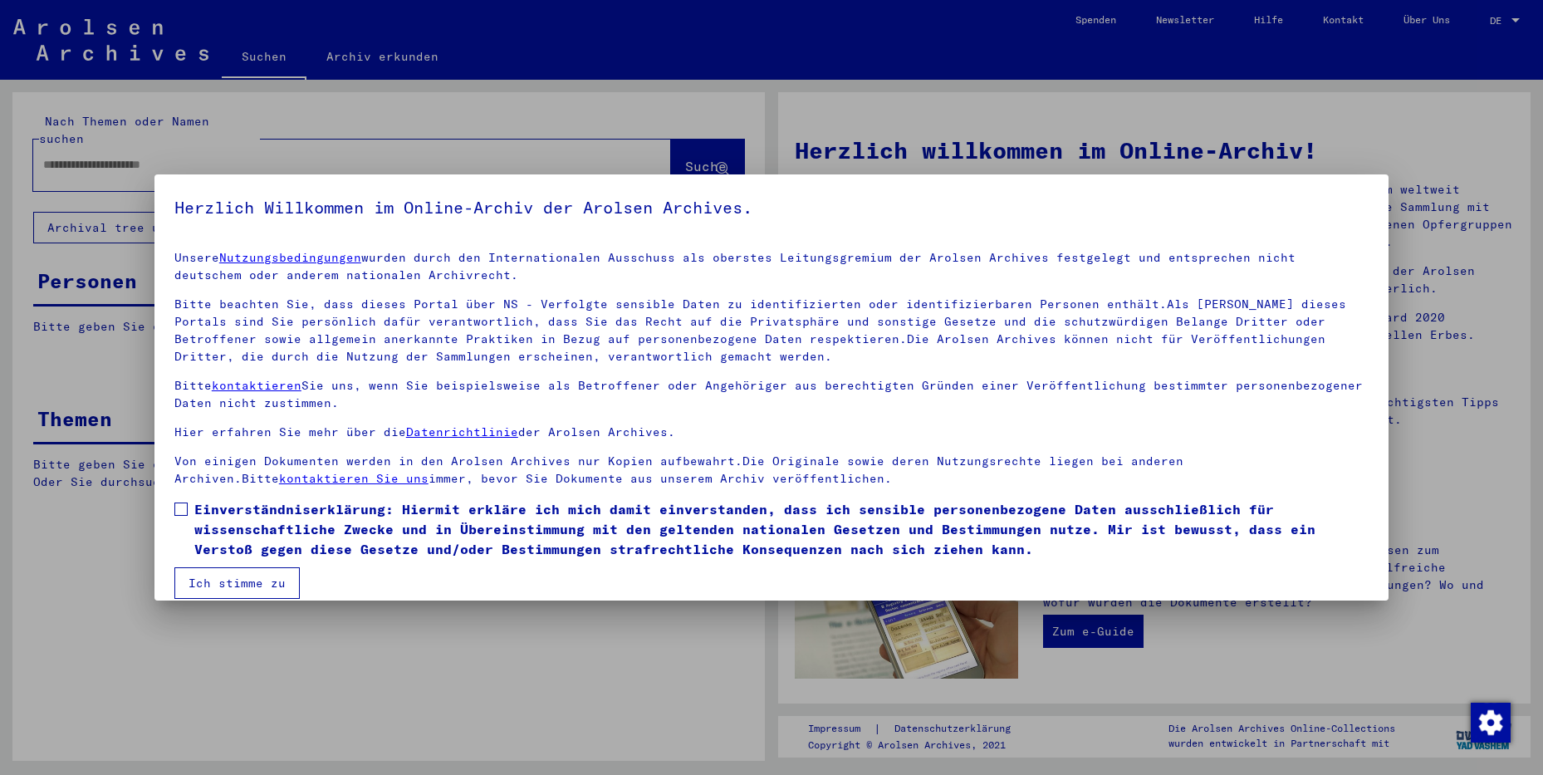  I want to click on p: Unsere wurden durch den Internationalen Ausschuss als oberstes Leitungsgremium der Arolsen Archiv..., so click(771, 267).